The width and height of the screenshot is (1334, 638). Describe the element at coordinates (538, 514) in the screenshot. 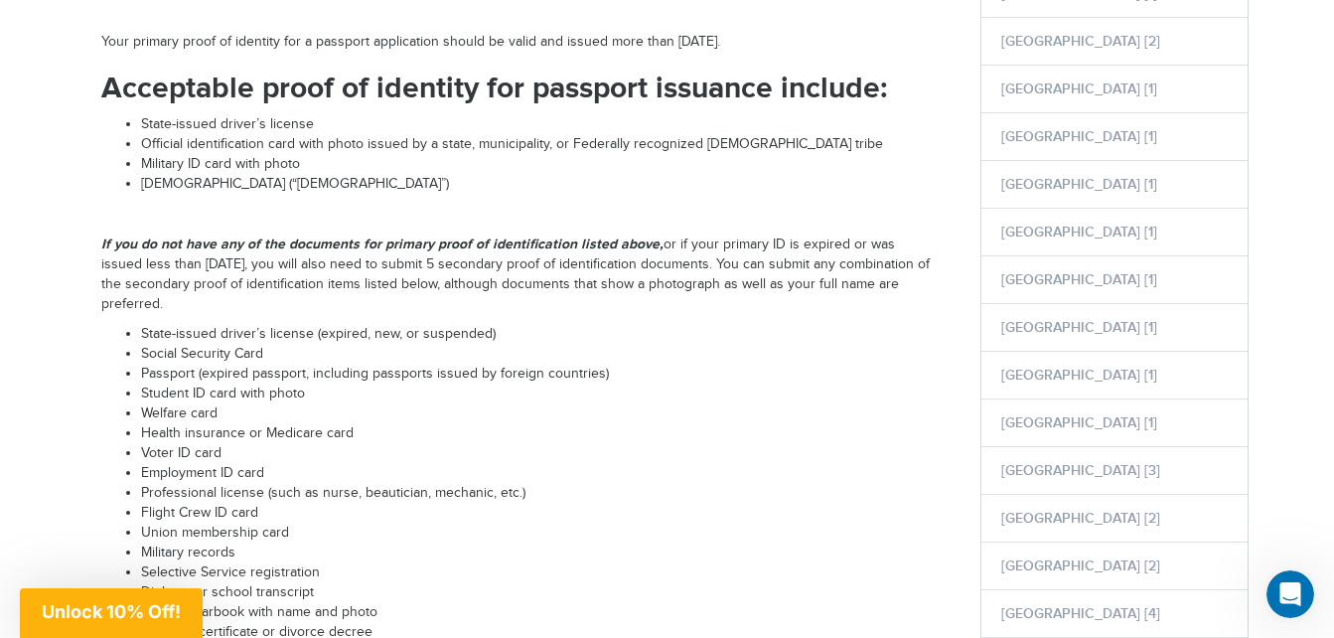

I see `li: Flight Crew ID card` at that location.